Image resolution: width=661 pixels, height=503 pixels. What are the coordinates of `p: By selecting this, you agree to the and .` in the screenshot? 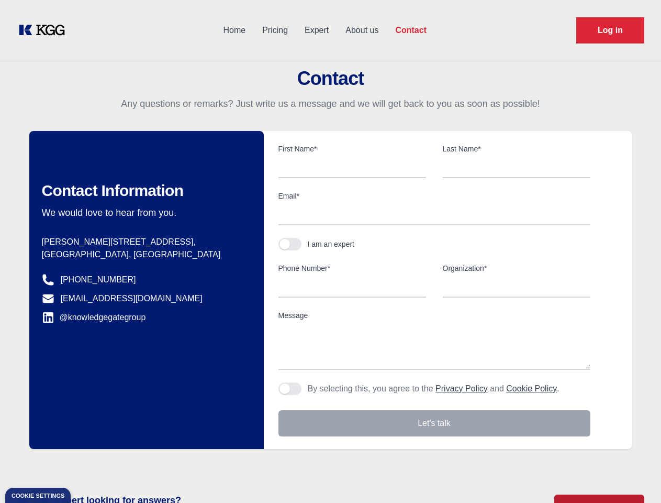 It's located at (434, 389).